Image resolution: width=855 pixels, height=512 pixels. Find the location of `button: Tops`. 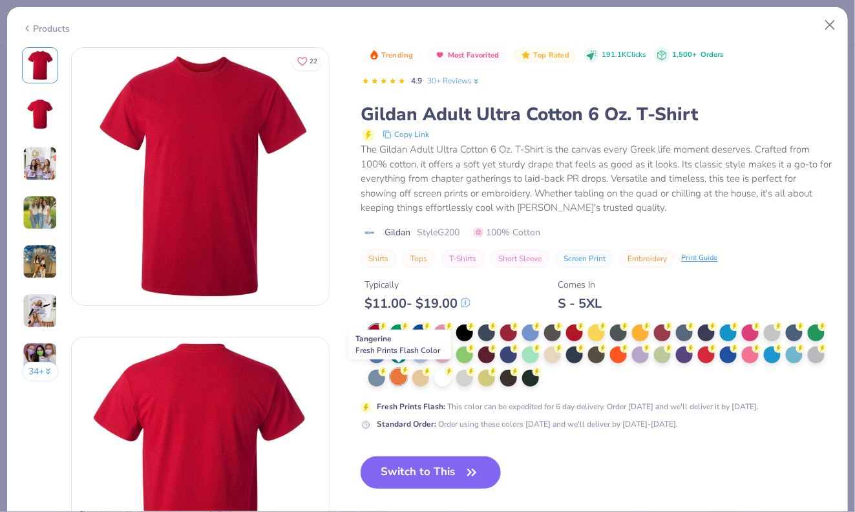

button: Tops is located at coordinates (419, 258).